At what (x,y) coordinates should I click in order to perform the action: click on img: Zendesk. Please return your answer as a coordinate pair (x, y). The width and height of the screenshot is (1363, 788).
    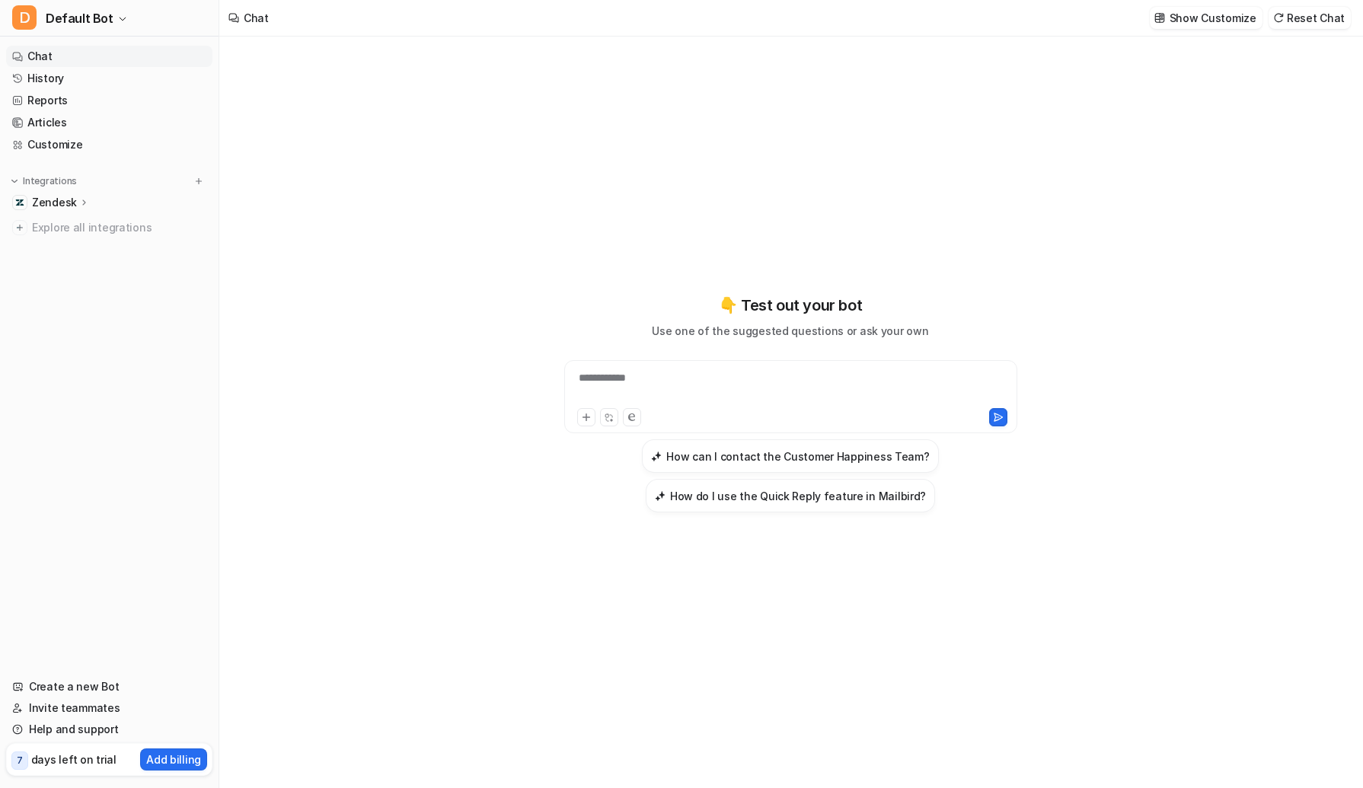
    Looking at the image, I should click on (20, 203).